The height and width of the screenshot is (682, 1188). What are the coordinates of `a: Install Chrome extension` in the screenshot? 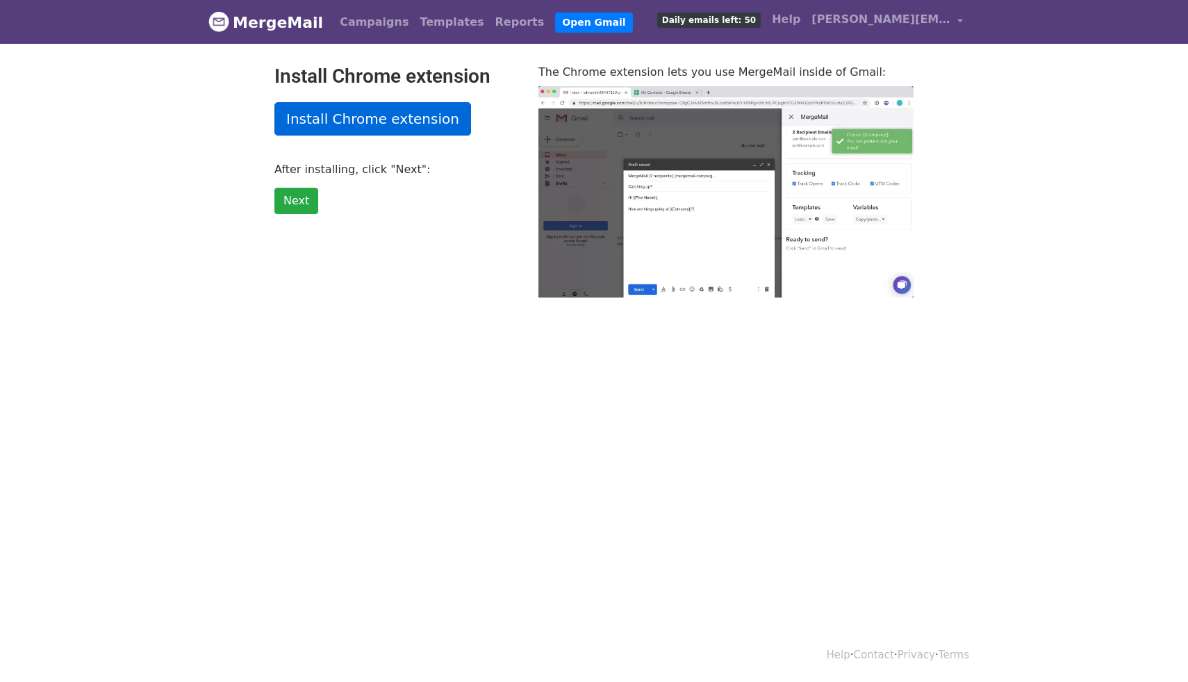 It's located at (372, 119).